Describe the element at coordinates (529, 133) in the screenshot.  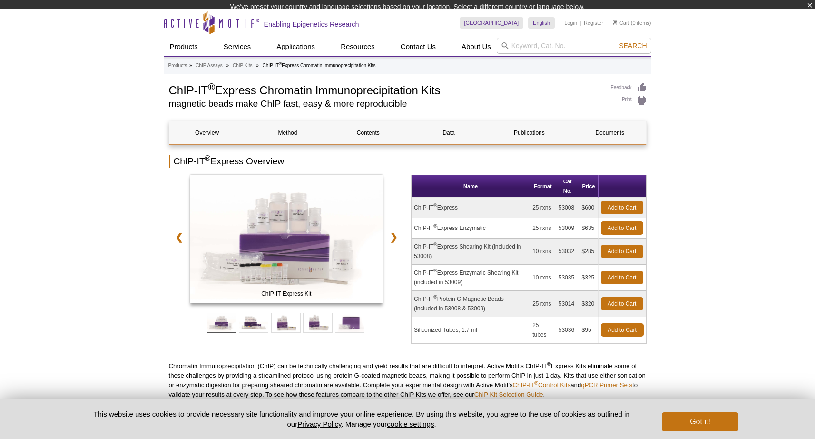
I see `a: Publications` at that location.